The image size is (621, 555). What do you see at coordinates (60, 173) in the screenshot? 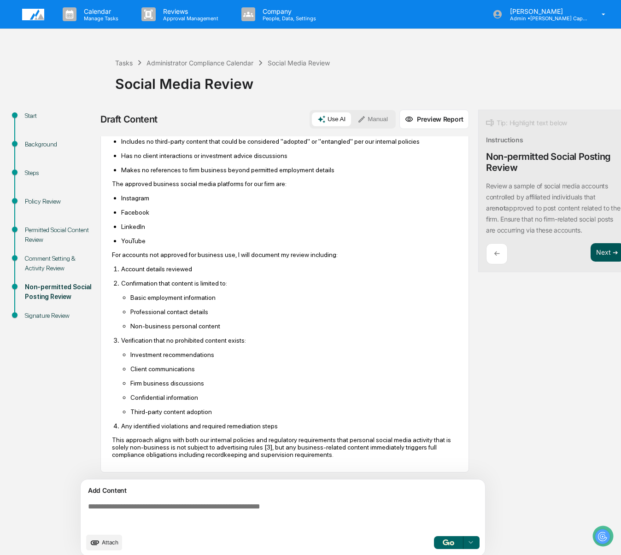
I see `div: Steps` at bounding box center [60, 173].